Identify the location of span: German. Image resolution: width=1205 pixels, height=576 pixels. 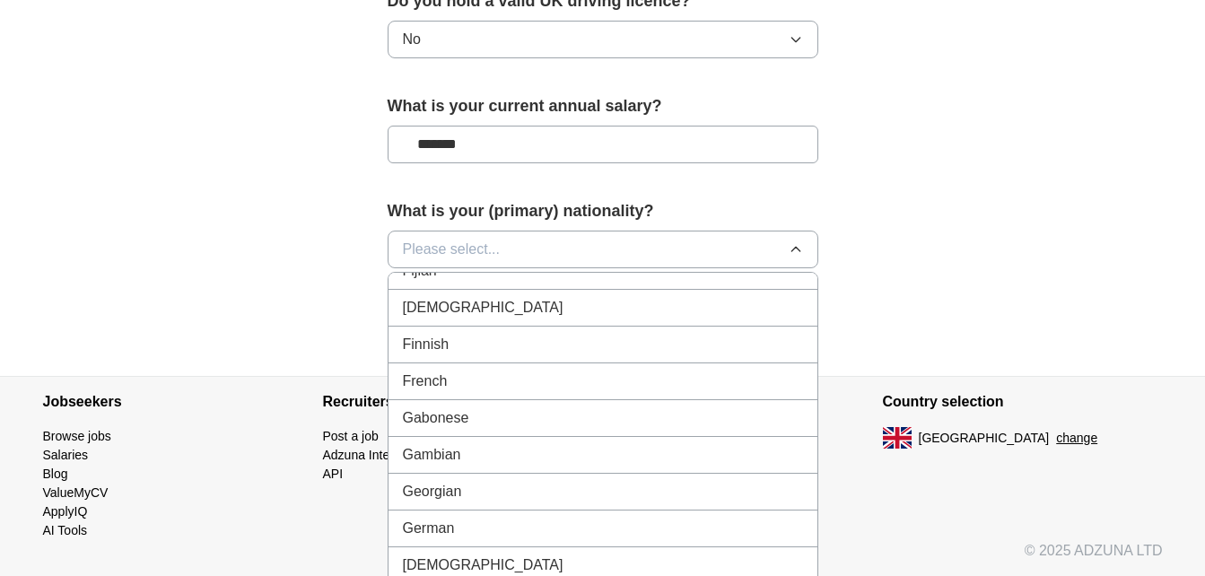
(429, 529).